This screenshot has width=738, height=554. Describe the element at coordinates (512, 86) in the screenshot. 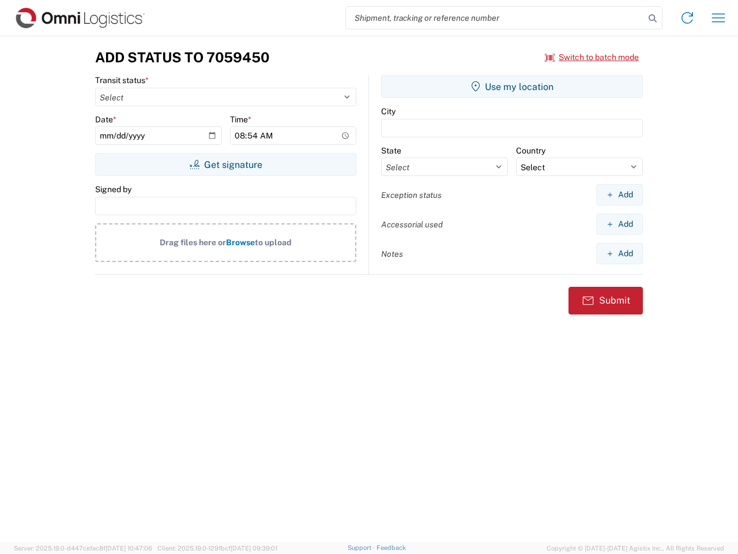

I see `button: Use my location` at that location.